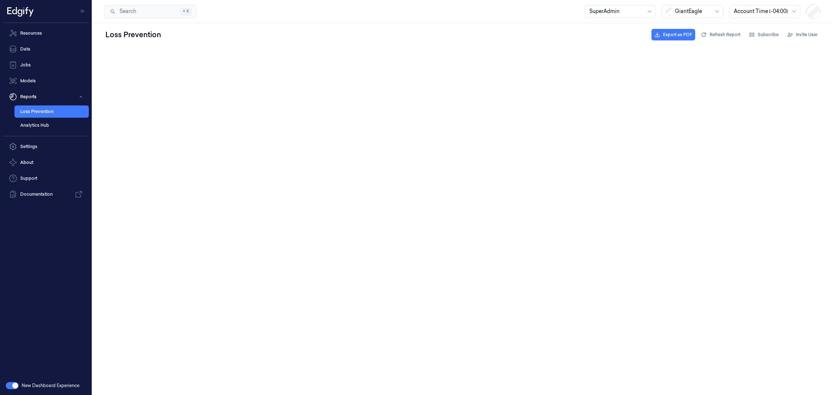 This screenshot has height=395, width=832. Describe the element at coordinates (126, 11) in the screenshot. I see `span: Search` at that location.